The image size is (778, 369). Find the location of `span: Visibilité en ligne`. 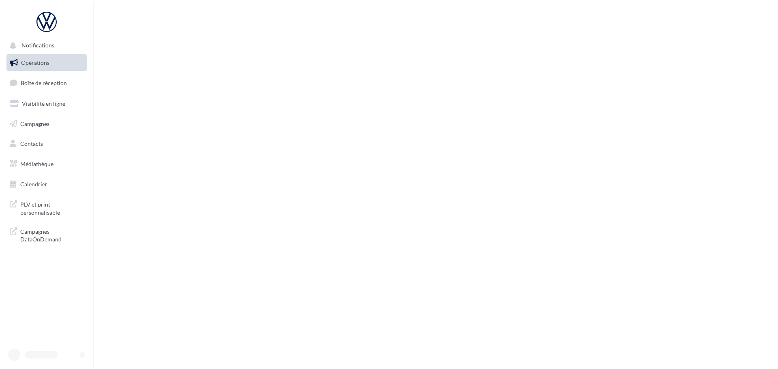

span: Visibilité en ligne is located at coordinates (43, 103).